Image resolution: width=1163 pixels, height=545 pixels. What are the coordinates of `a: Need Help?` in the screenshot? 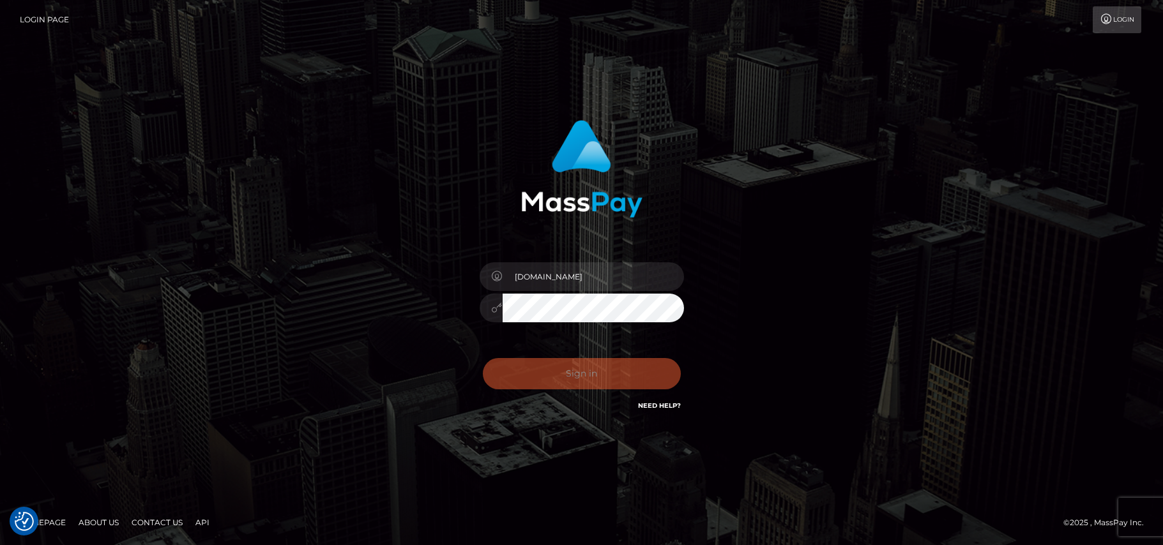 It's located at (659, 405).